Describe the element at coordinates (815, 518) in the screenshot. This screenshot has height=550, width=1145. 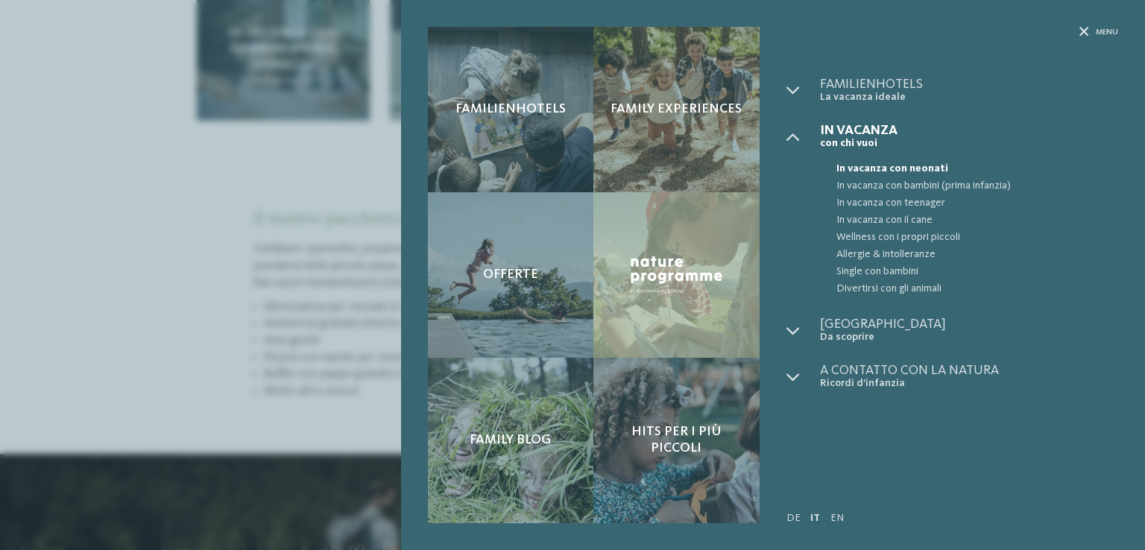
I see `a: IT` at that location.